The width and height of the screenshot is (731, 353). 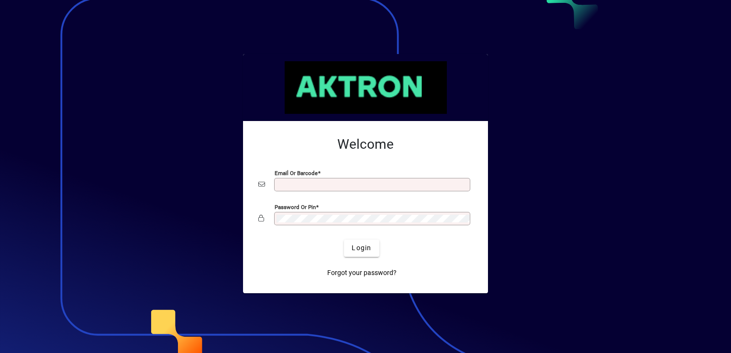 What do you see at coordinates (366, 145) in the screenshot?
I see `h2: Welcome` at bounding box center [366, 145].